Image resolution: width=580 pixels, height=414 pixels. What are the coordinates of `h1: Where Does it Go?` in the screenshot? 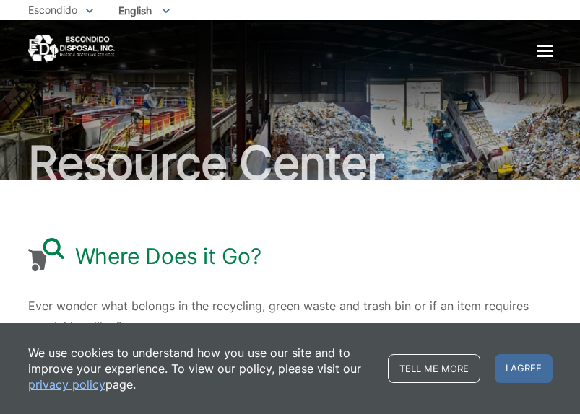 It's located at (168, 256).